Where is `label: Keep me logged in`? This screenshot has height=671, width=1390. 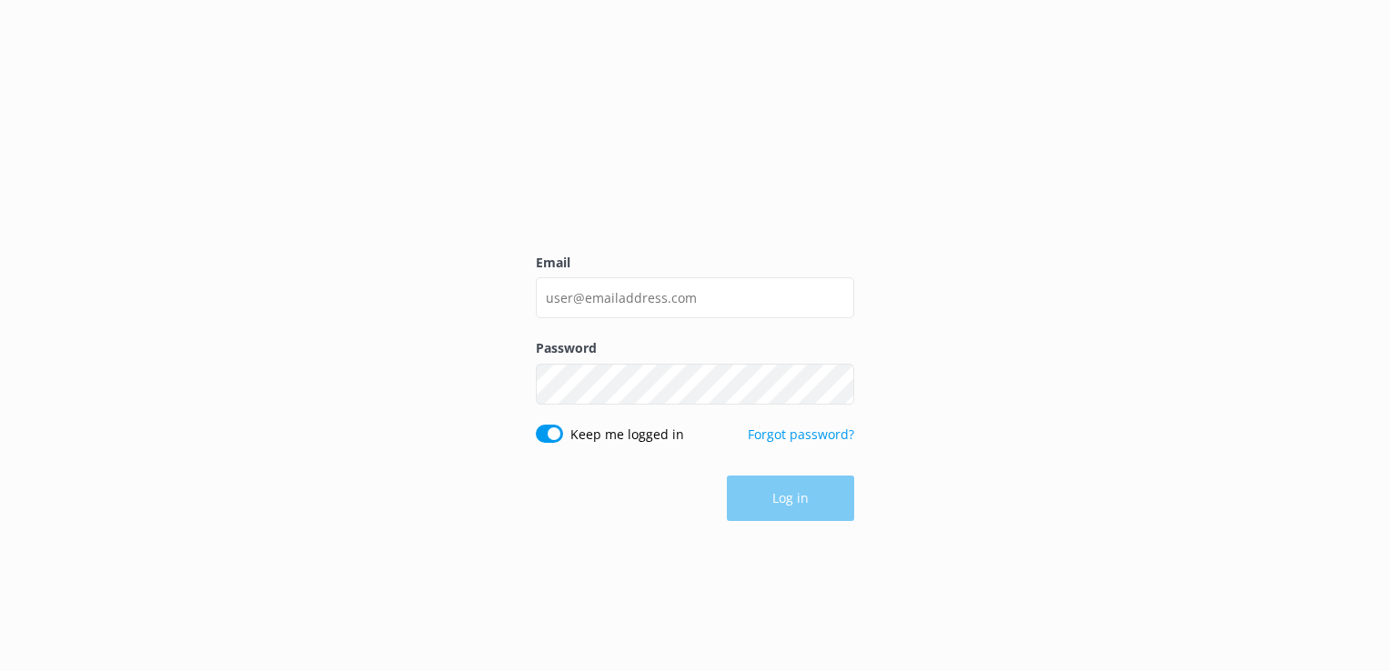 label: Keep me logged in is located at coordinates (627, 435).